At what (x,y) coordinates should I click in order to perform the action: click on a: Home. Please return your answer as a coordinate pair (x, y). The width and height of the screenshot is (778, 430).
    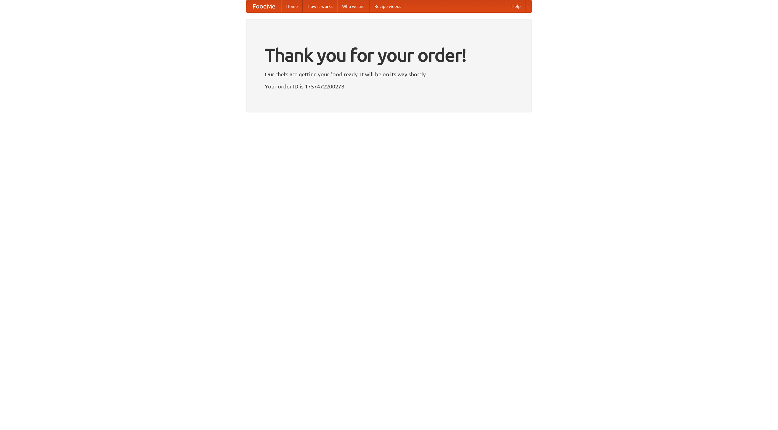
    Looking at the image, I should click on (292, 6).